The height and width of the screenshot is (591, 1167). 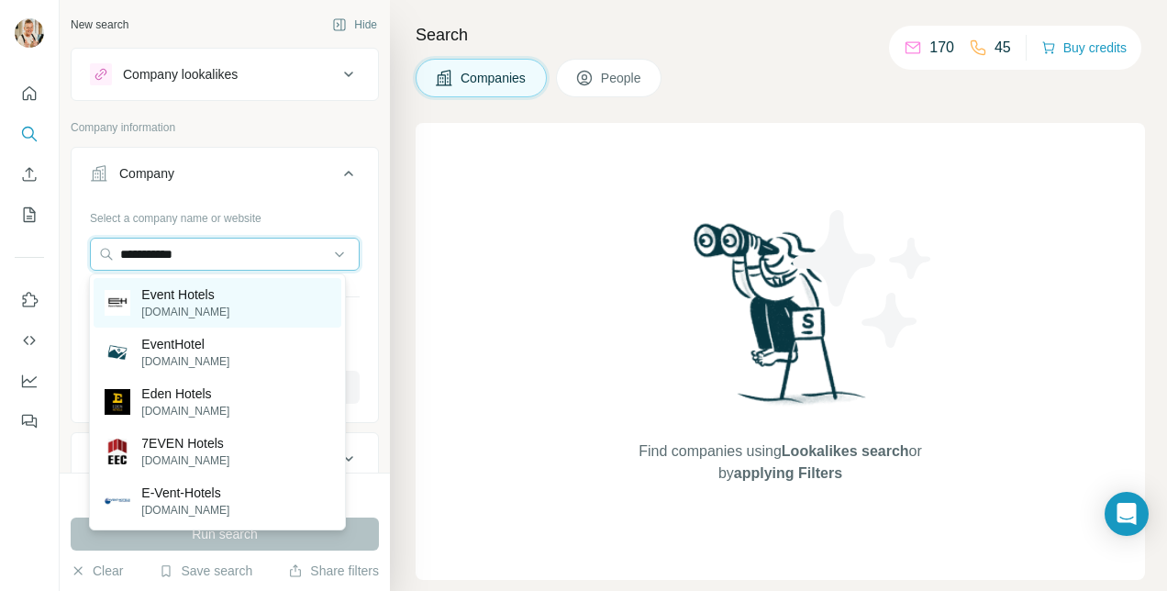 What do you see at coordinates (117, 451) in the screenshot?
I see `img: 7EVEN Hotels` at bounding box center [117, 451].